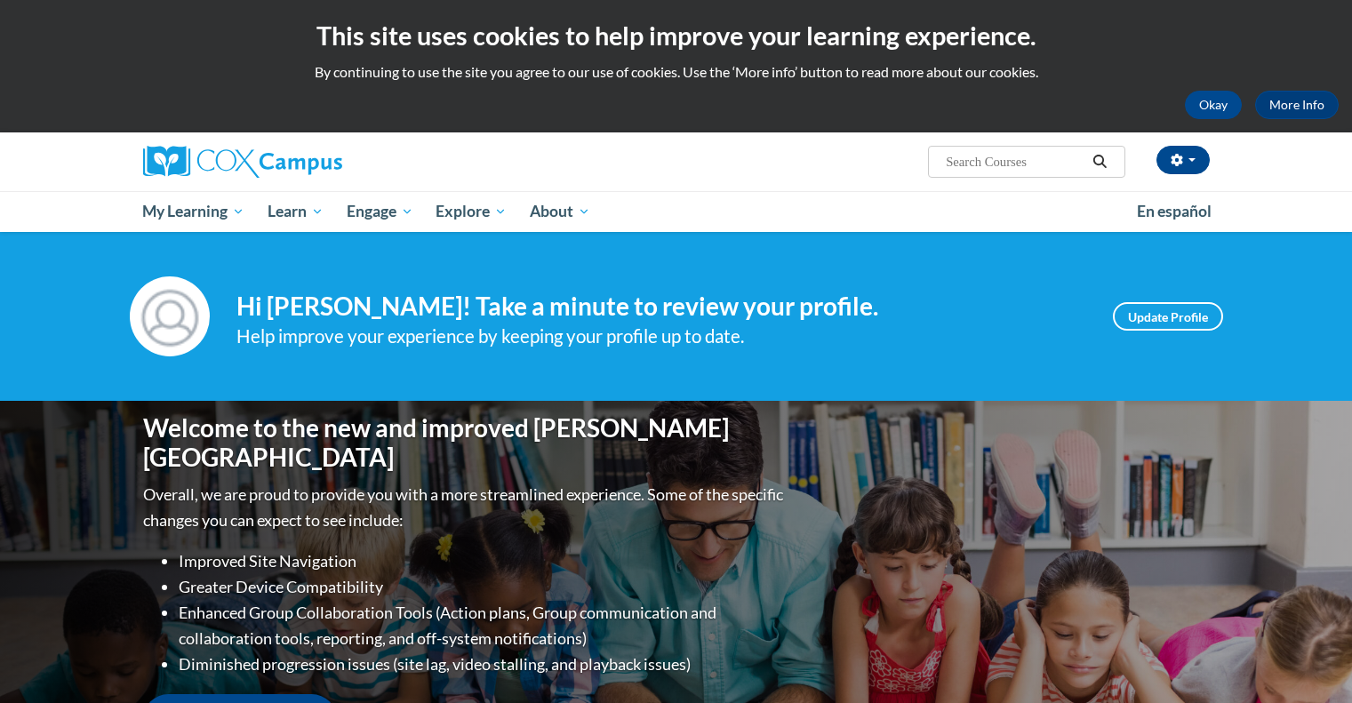 This screenshot has height=703, width=1352. What do you see at coordinates (483, 587) in the screenshot?
I see `li: Greater Device Compatibility` at bounding box center [483, 587].